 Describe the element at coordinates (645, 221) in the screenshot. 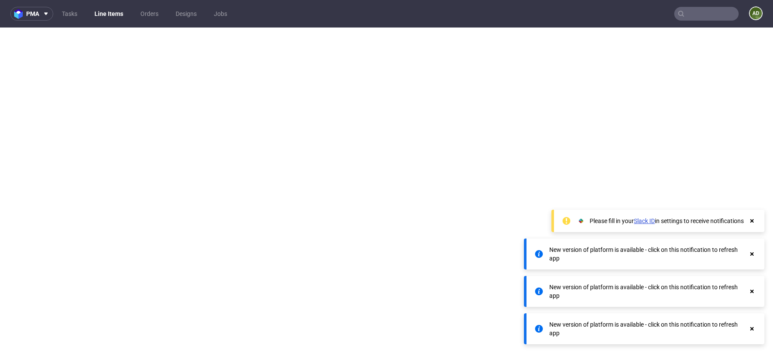

I see `a: Slack ID` at that location.